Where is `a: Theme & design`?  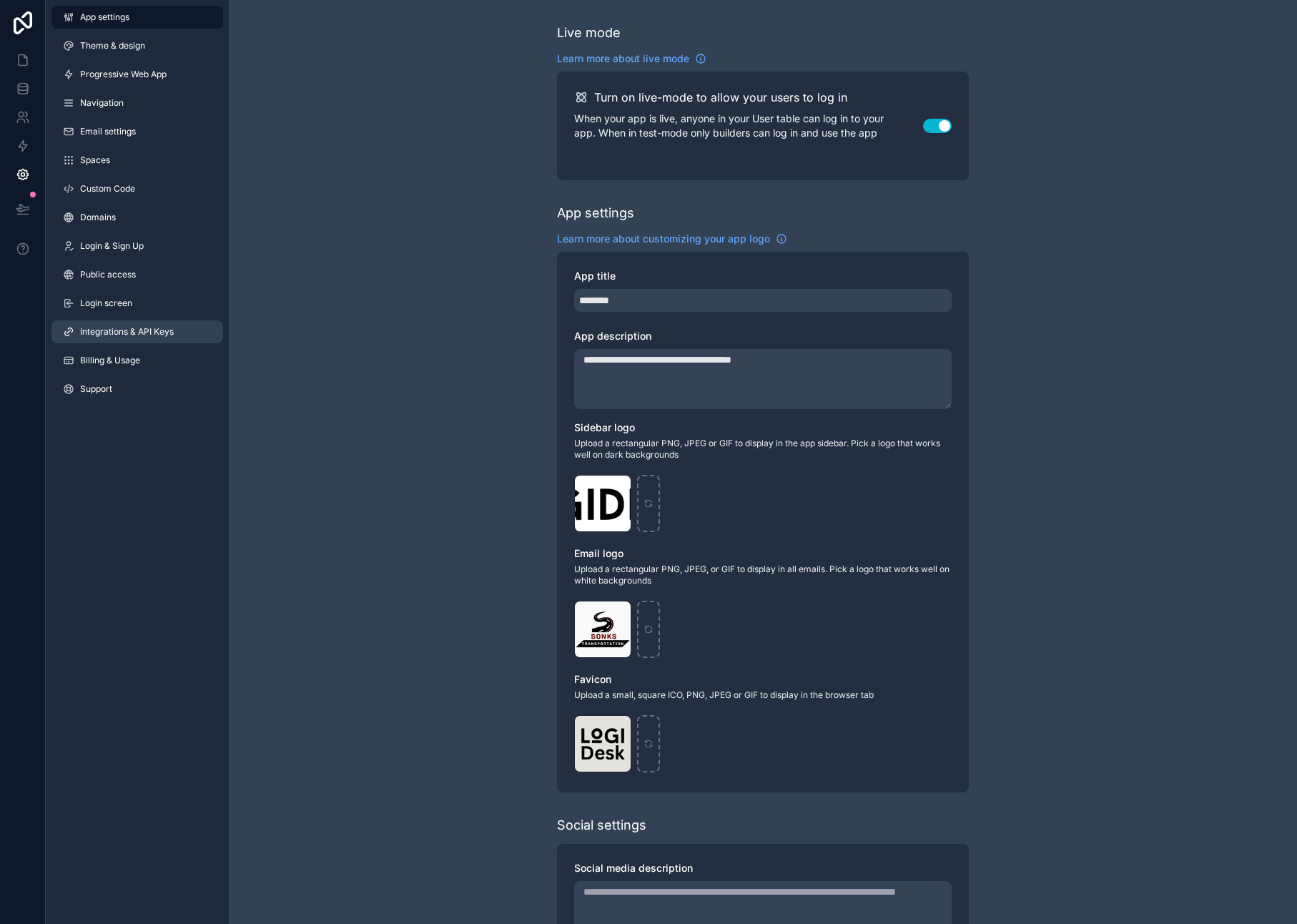
a: Theme & design is located at coordinates (137, 46).